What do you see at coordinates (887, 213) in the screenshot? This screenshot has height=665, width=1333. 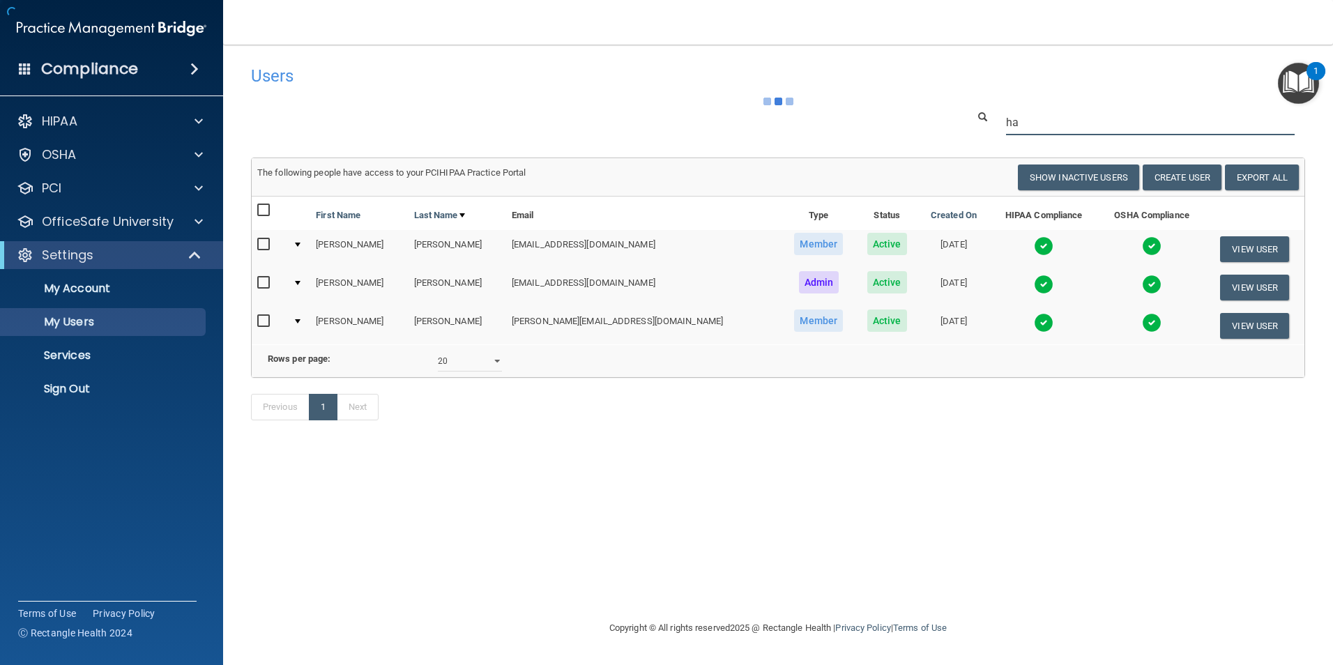 I see `th: Status` at bounding box center [887, 213].